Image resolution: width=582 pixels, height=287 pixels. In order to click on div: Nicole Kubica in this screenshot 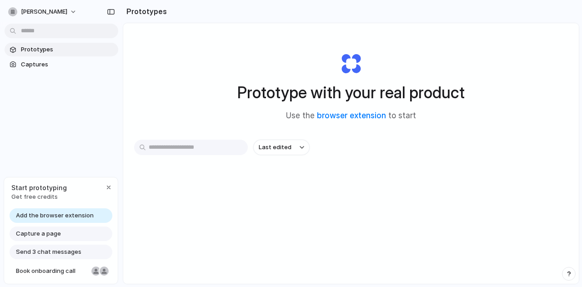, I will do `click(96, 271)`.